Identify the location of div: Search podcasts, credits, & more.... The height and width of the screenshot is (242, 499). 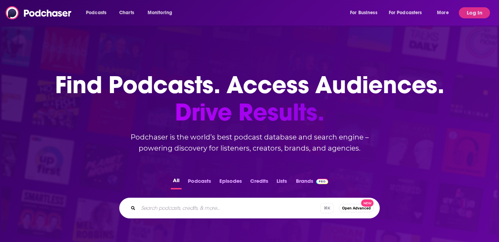
(249, 208).